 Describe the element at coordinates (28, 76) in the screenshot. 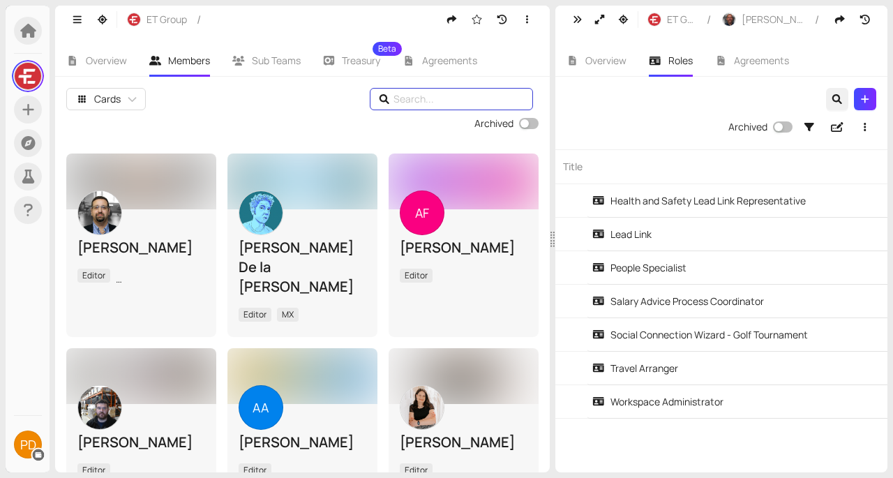

I see `img: LsfHRQdbm8.jpeg` at that location.